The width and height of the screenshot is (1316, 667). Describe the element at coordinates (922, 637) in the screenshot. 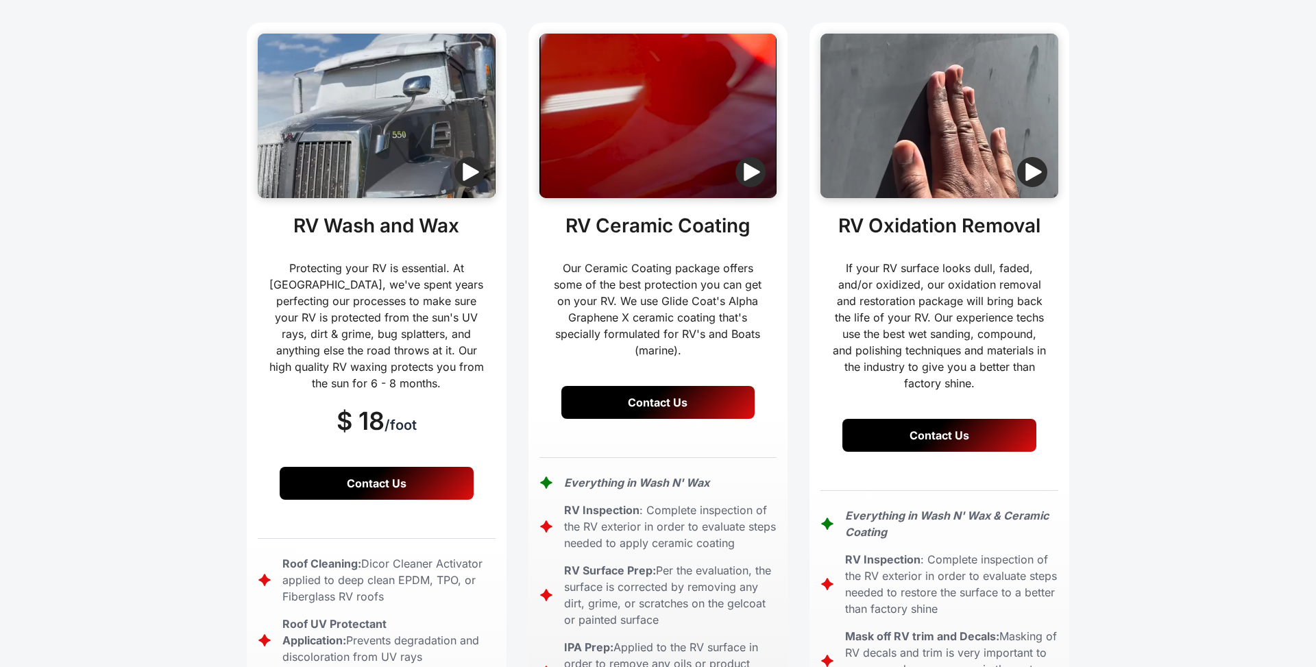

I see `strong: Mask off RV trim and Decals:` at that location.